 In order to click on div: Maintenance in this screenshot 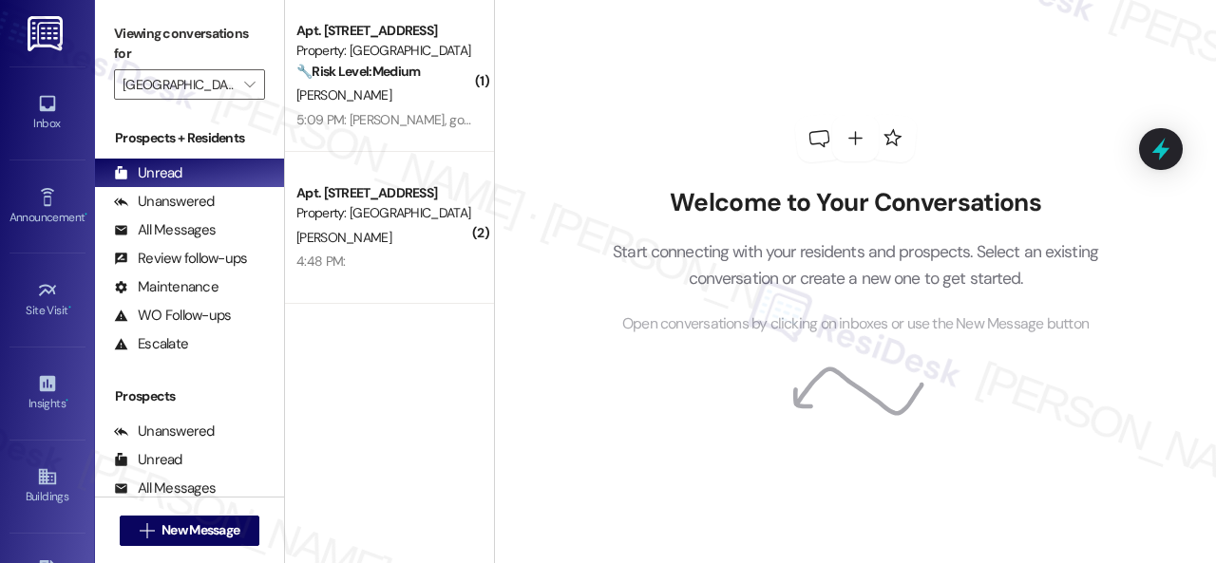, I will do `click(166, 287)`.